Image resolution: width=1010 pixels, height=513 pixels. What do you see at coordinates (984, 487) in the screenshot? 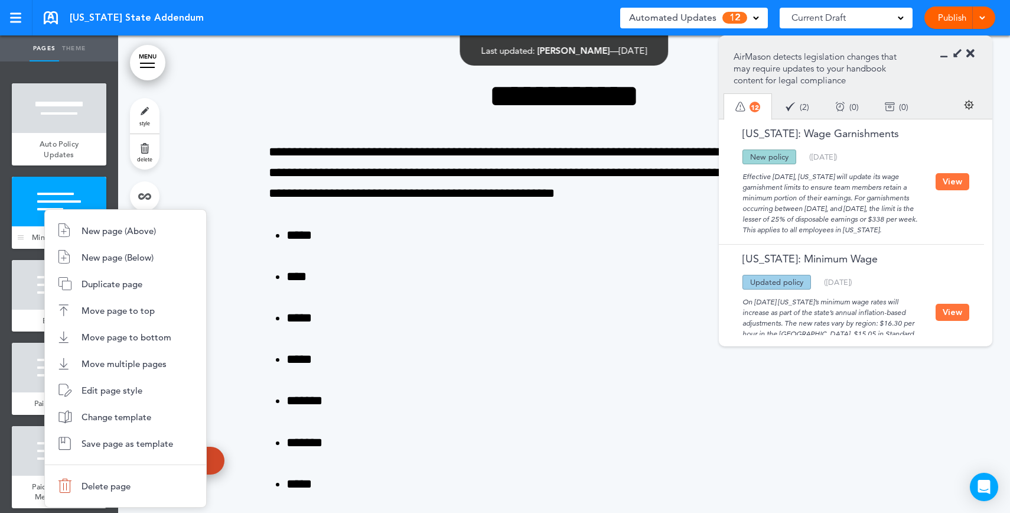
I see `div: Open Intercom Messenger` at bounding box center [984, 487].